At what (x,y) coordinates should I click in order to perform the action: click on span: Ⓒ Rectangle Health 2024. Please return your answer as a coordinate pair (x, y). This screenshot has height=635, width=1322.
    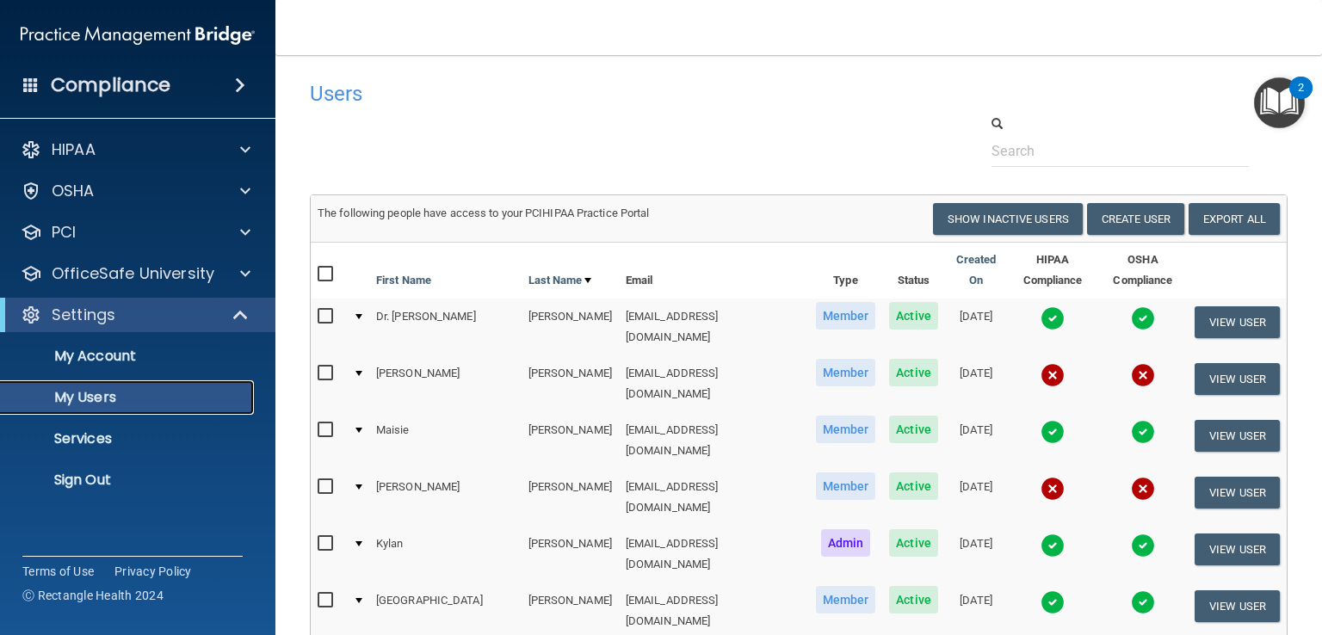
    Looking at the image, I should click on (93, 596).